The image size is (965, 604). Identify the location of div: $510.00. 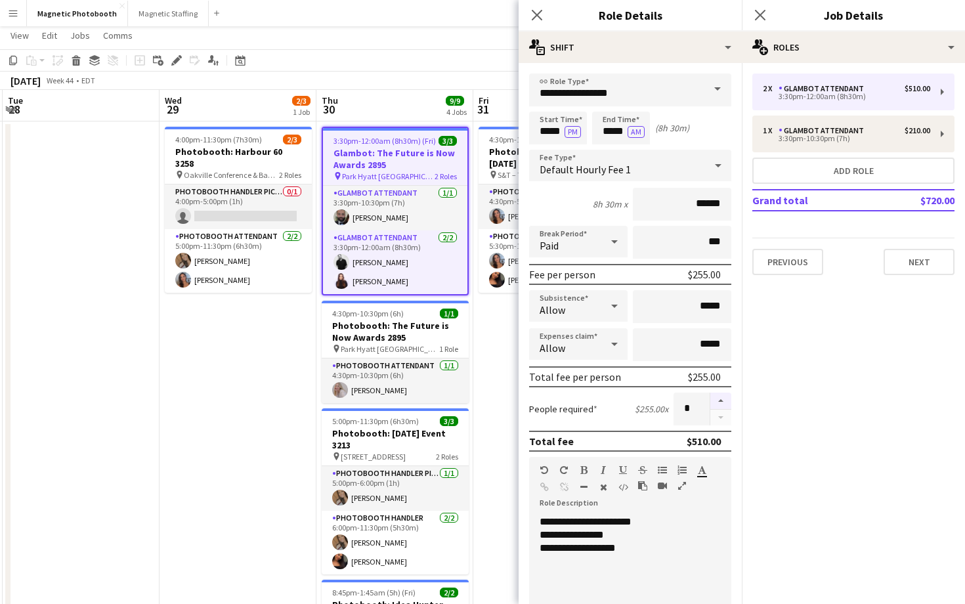
(917, 89).